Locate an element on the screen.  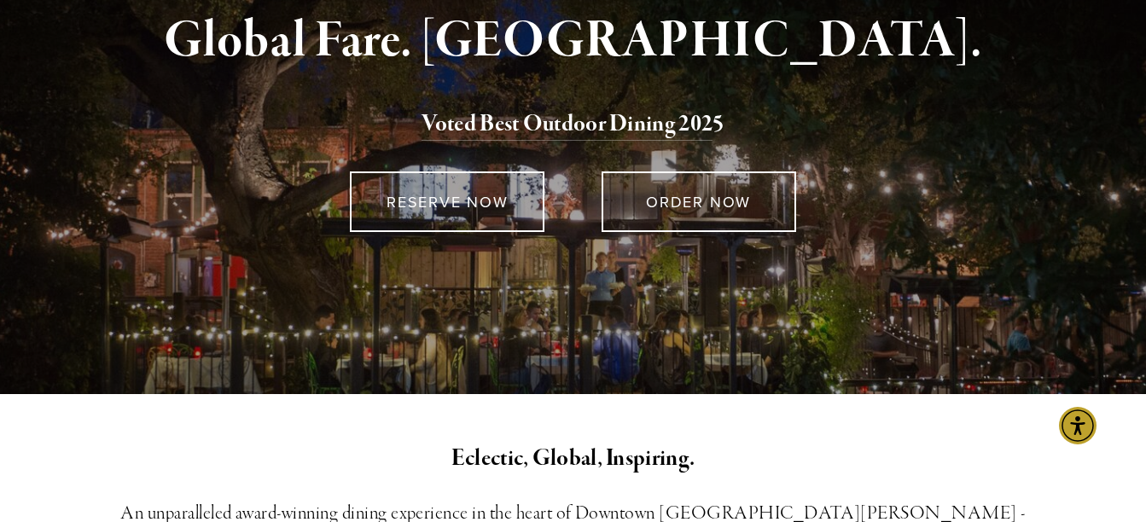
a: ORDER NOW is located at coordinates (699, 201).